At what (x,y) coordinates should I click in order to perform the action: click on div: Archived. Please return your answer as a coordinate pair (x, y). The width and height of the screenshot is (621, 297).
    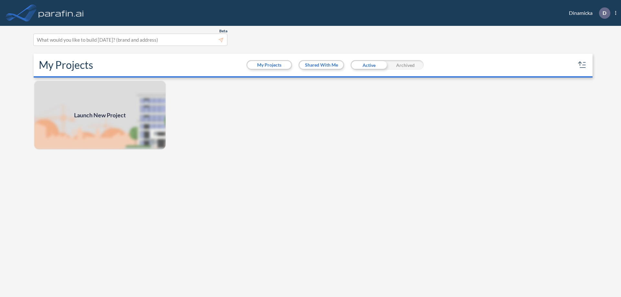
    Looking at the image, I should click on (406, 65).